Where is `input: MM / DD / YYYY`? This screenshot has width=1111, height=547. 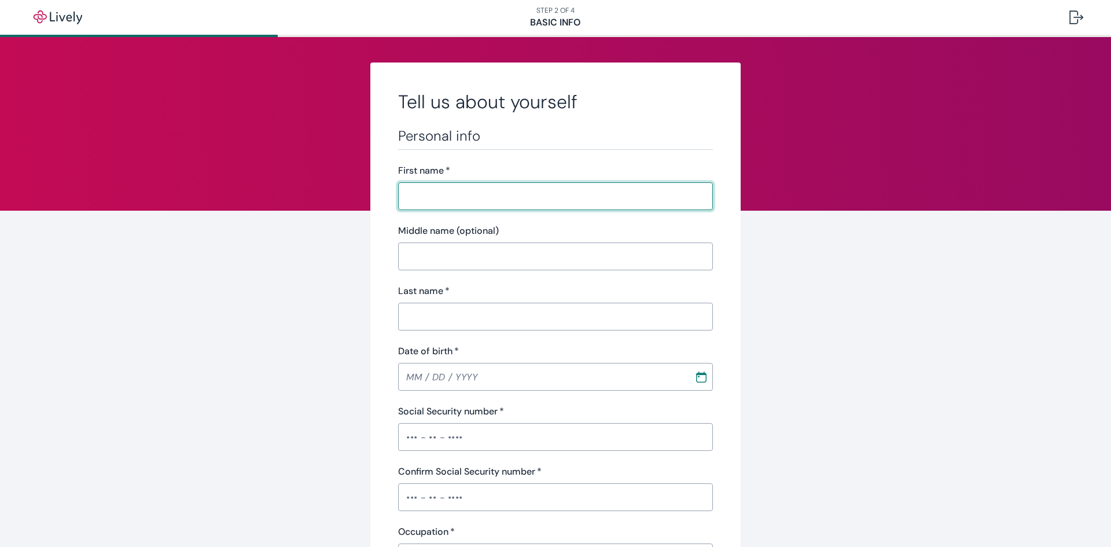
input: MM / DD / YYYY is located at coordinates (542, 377).